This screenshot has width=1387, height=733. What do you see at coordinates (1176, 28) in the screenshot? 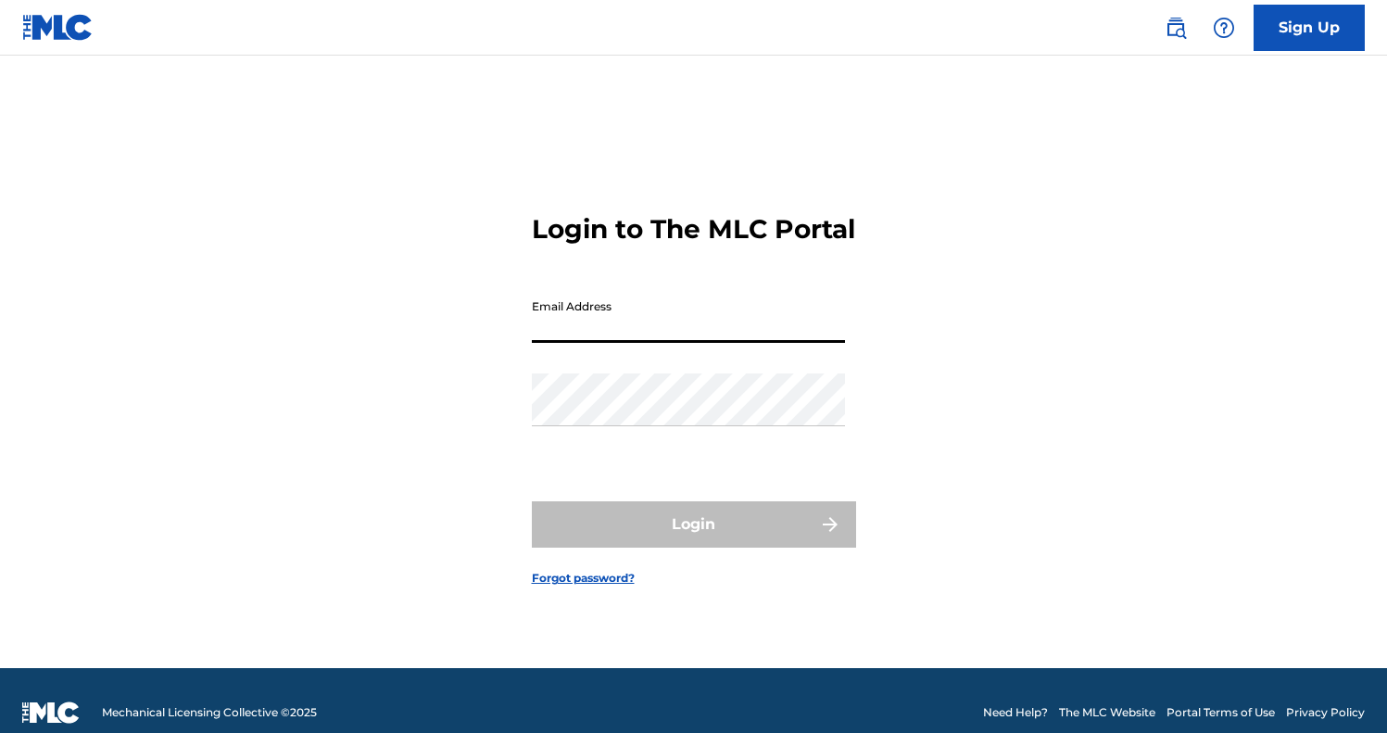
I see `a: Public Search` at bounding box center [1176, 28].